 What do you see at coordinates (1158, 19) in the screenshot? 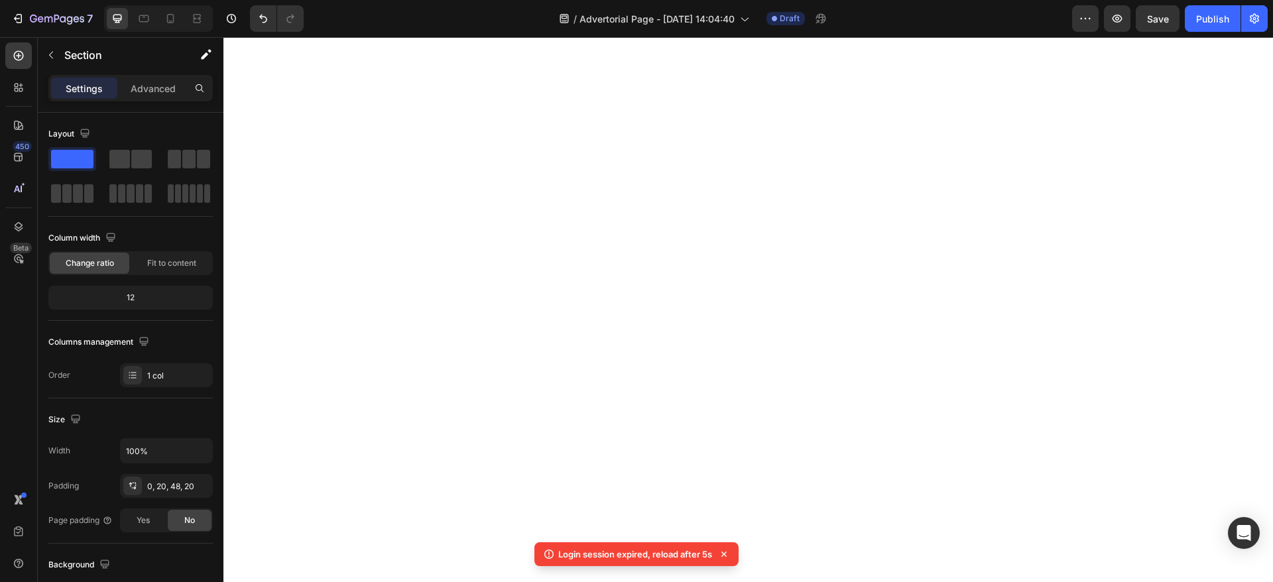
I see `button: Save` at bounding box center [1158, 19].